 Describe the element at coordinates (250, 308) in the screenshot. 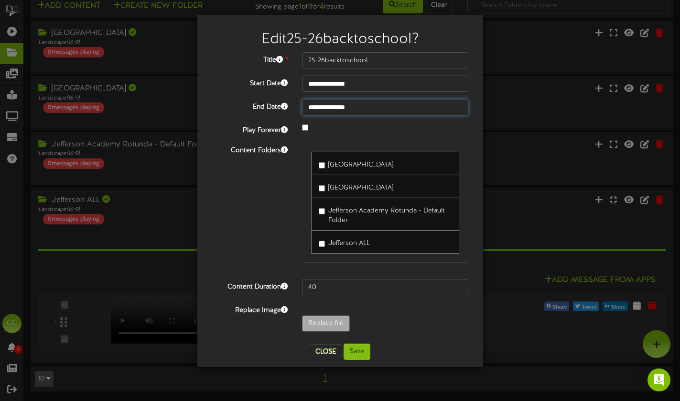

I see `label: Replace Image` at that location.